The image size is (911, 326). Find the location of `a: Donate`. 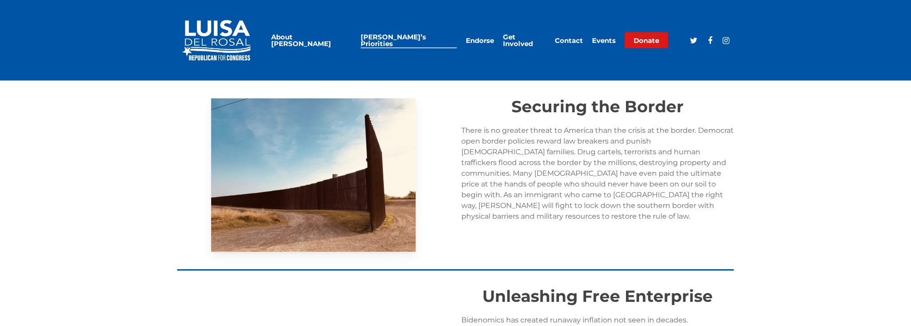

a: Donate is located at coordinates (646, 40).